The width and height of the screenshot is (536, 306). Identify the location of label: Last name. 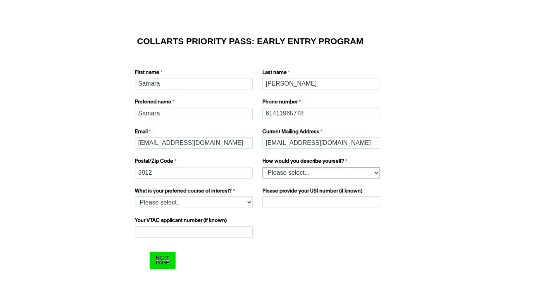
(322, 74).